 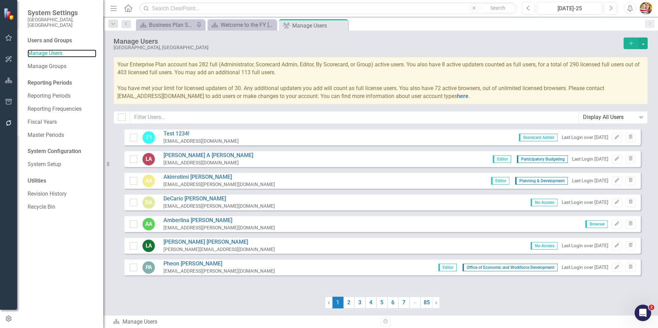 What do you see at coordinates (62, 181) in the screenshot?
I see `div: Utilities` at bounding box center [62, 181].